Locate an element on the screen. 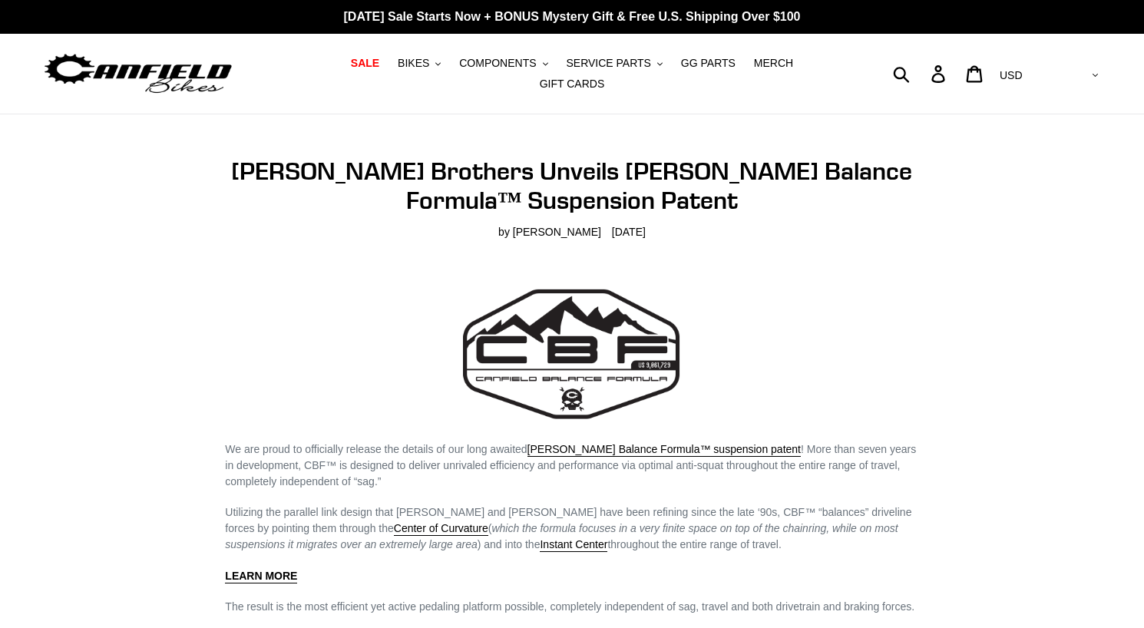  p: We are proud to officially release the details of our long awaited ! More than seven years in dev... is located at coordinates (571, 465).